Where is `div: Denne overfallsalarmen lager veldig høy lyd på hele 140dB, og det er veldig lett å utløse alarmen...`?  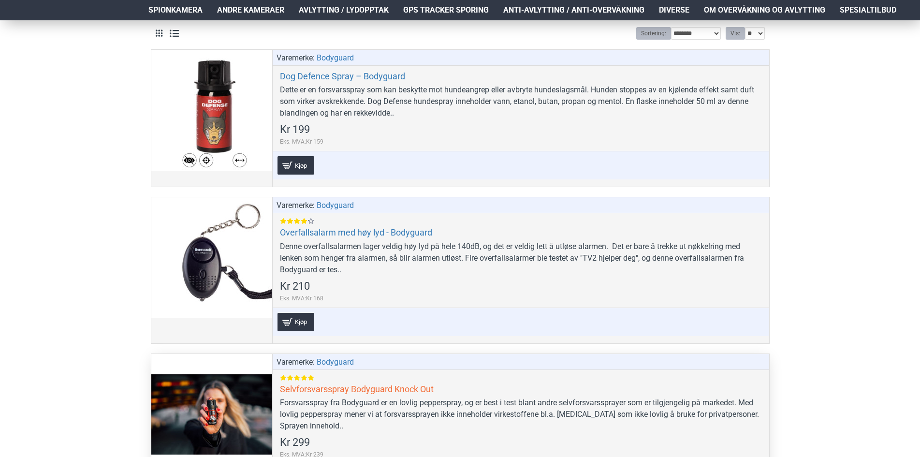
div: Denne overfallsalarmen lager veldig høy lyd på hele 140dB, og det er veldig lett å utløse alarmen... is located at coordinates (521, 258).